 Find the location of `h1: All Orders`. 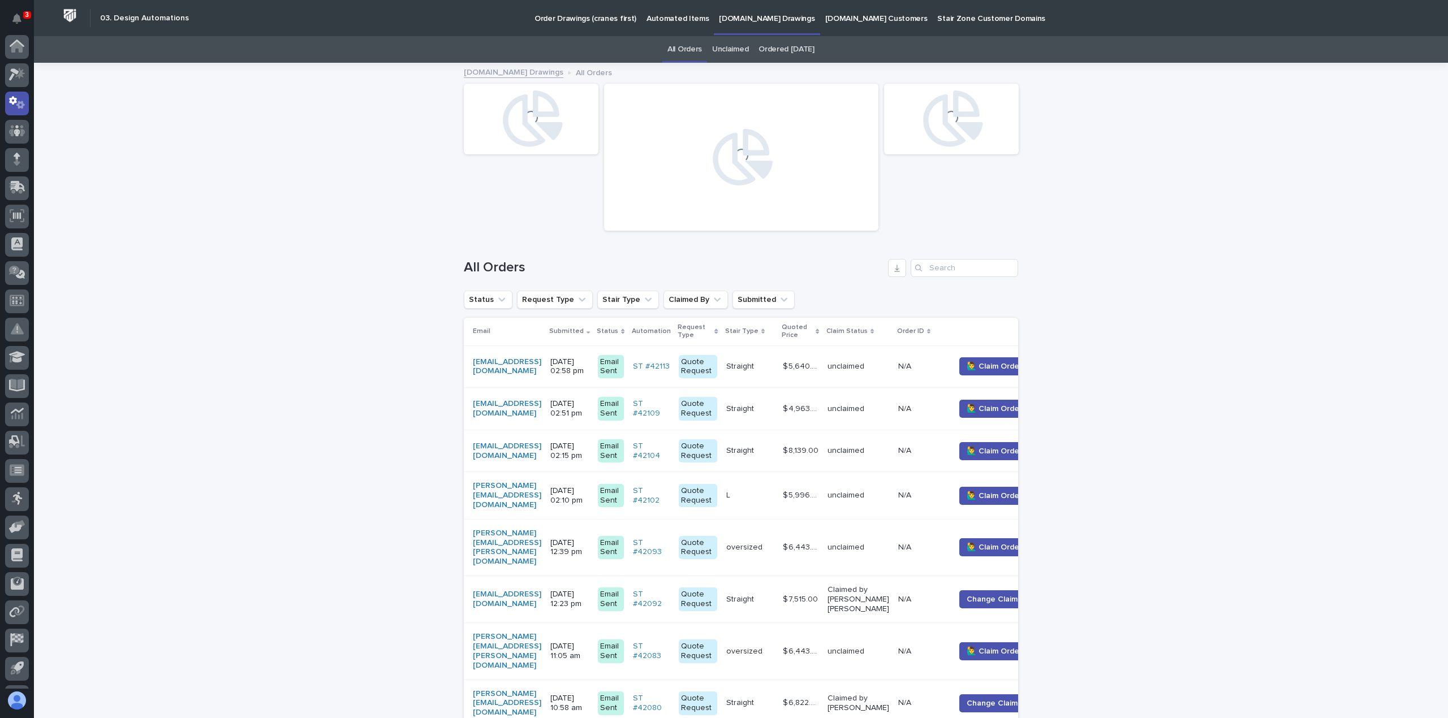

h1: All Orders is located at coordinates (673, 267).